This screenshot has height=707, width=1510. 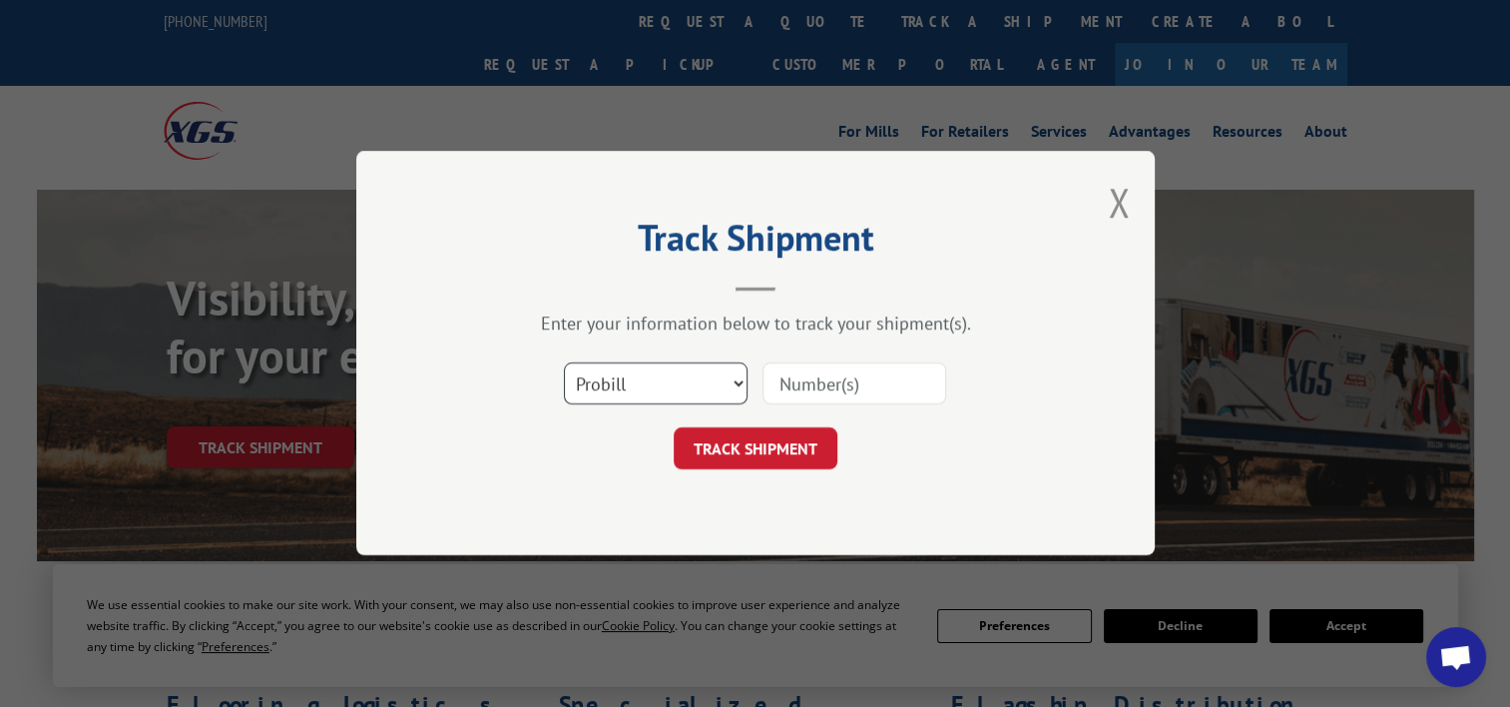 I want to click on button: Close modal, so click(x=1119, y=202).